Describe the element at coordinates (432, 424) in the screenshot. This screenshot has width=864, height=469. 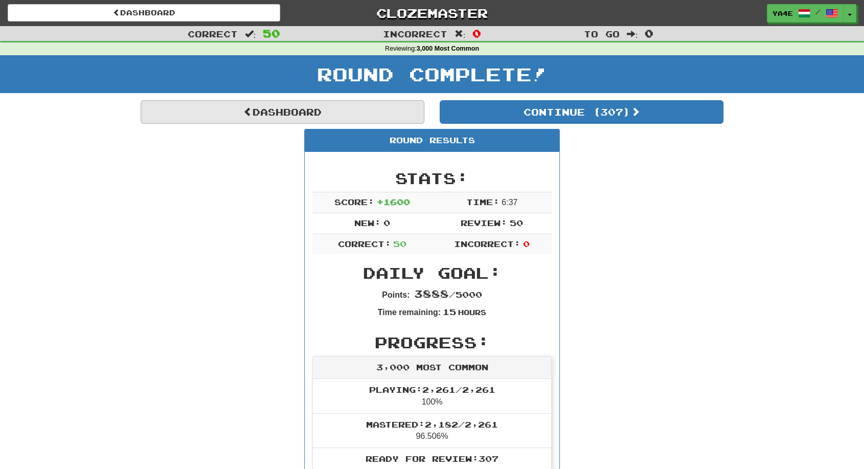
I see `span: Mastered: 2,182 / 2,261` at that location.